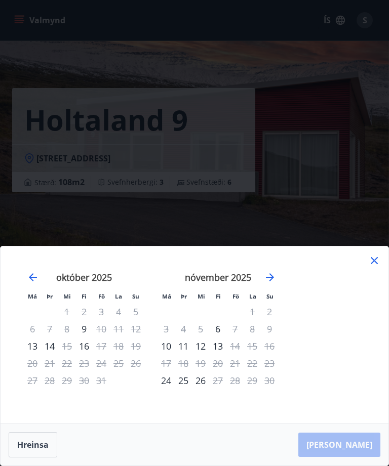 This screenshot has width=389, height=466. Describe the element at coordinates (136, 363) in the screenshot. I see `td: Not available. sunnudagur, 26. október 2025` at that location.